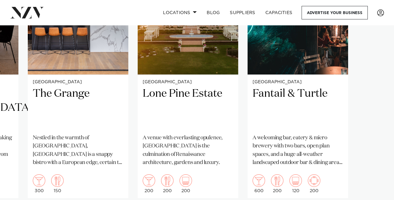 The width and height of the screenshot is (394, 200). What do you see at coordinates (57, 183) in the screenshot?
I see `div: 150` at bounding box center [57, 183].